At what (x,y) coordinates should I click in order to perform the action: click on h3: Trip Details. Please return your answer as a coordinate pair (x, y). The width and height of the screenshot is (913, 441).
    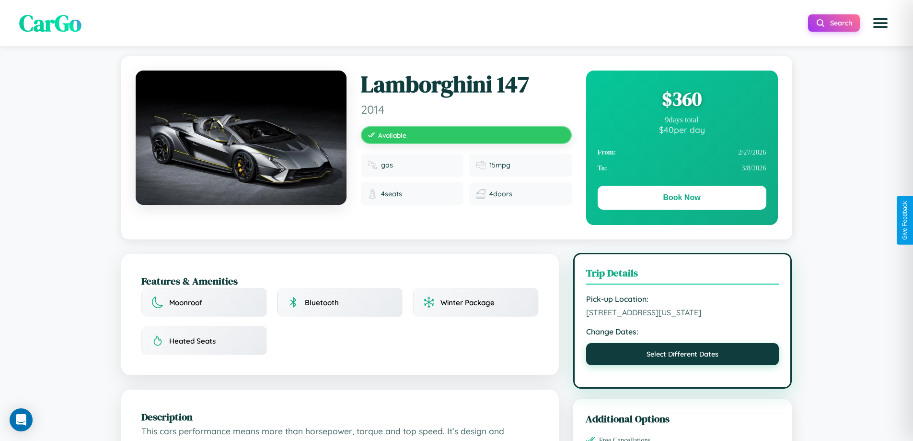
    Looking at the image, I should click on (683, 275).